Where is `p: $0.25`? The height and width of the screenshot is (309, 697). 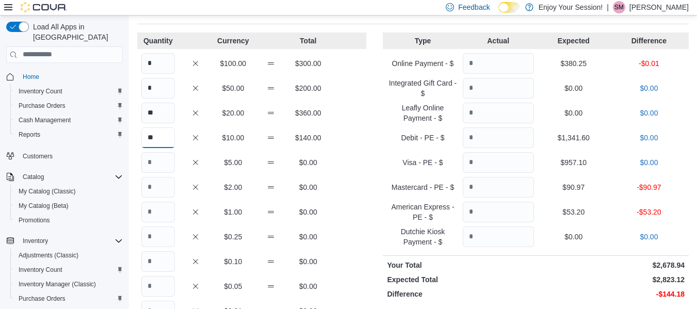
p: $0.25 is located at coordinates (233, 237).